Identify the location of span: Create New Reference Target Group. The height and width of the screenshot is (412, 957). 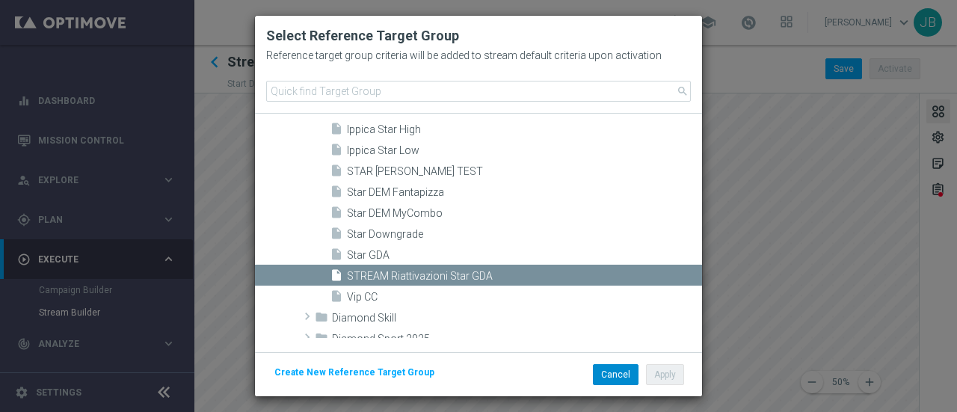
(354, 372).